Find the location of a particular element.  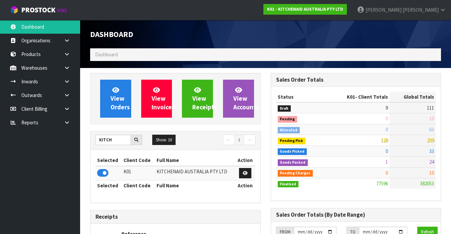

th: Global Totals is located at coordinates (412, 97).